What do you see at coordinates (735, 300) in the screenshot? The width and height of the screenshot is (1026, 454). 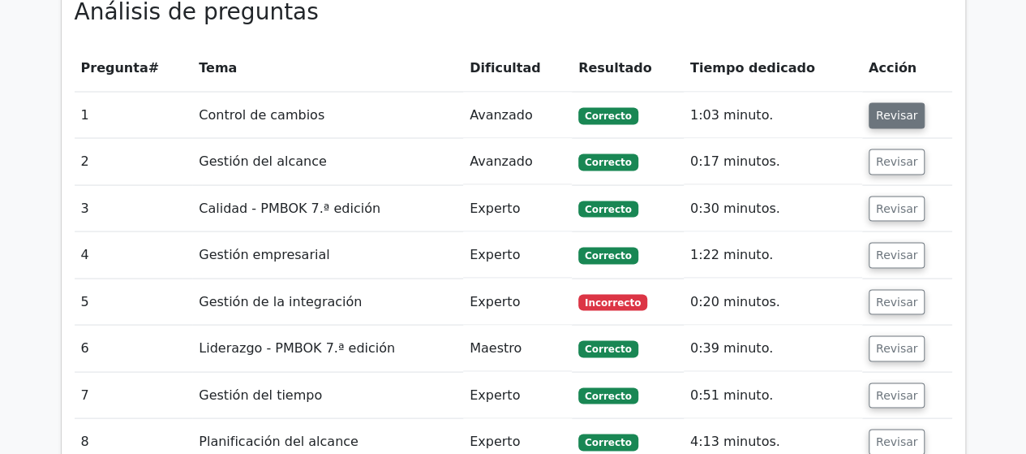 I see `font: 0:20 minutos.` at bounding box center [735, 300].